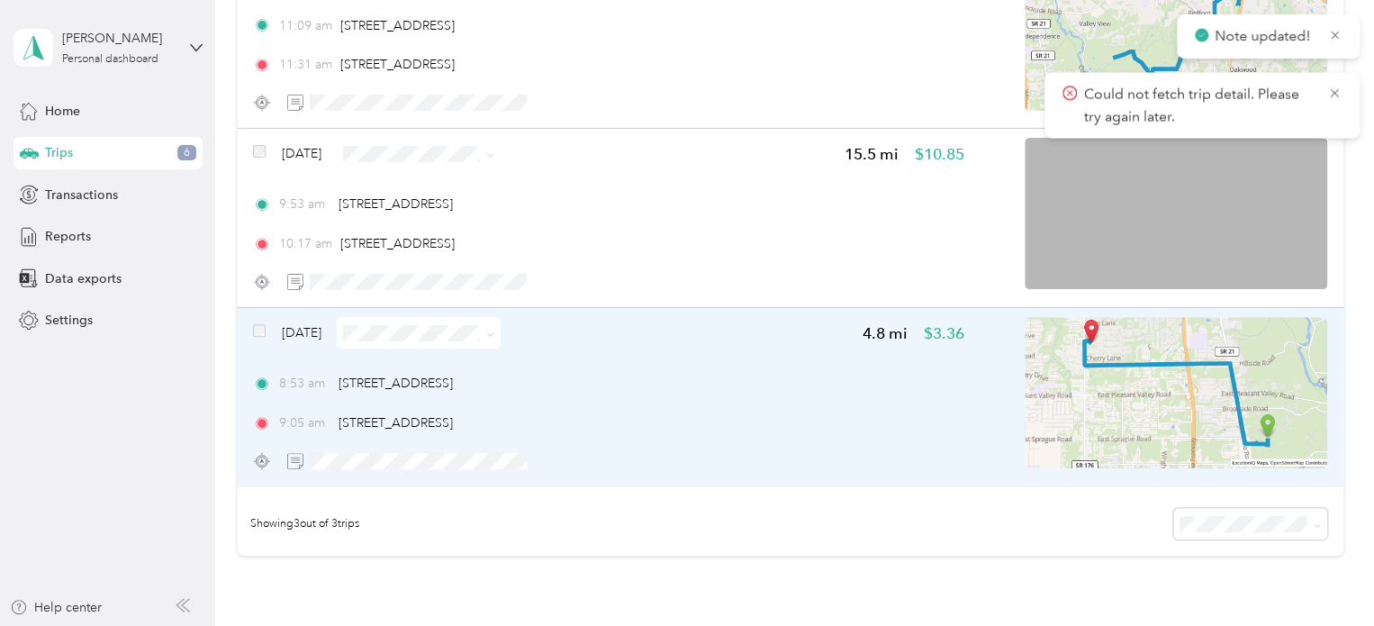 Image resolution: width=1374 pixels, height=626 pixels. What do you see at coordinates (298, 524) in the screenshot?
I see `span: Showing 3 out of 3 trips` at bounding box center [298, 524].